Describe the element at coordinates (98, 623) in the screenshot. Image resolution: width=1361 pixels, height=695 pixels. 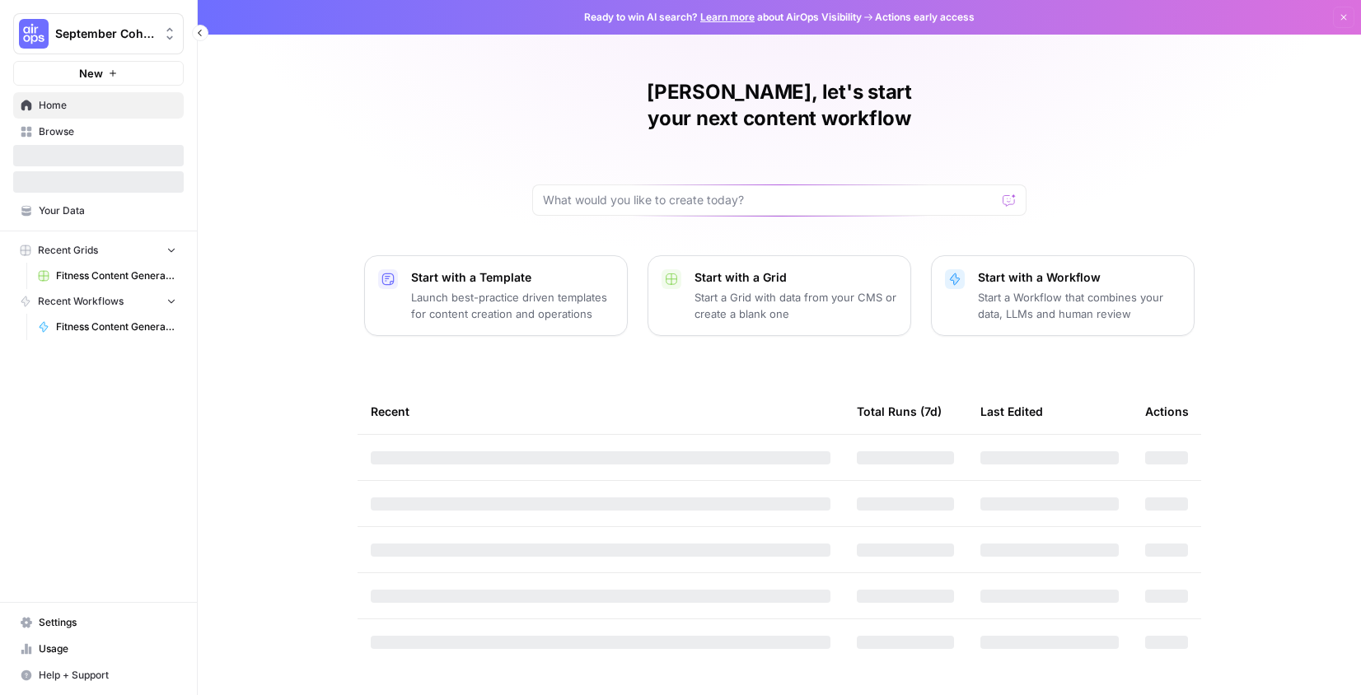
I see `a: Settings` at that location.